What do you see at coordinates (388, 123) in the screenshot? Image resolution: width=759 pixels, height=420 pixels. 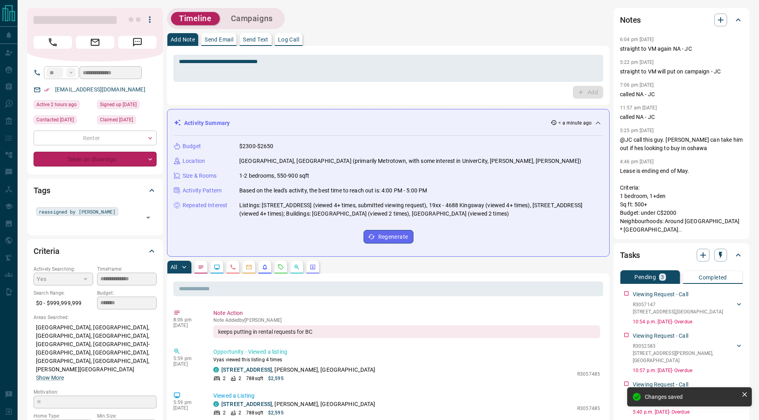 I see `div: Activity Summary< a minute ago` at bounding box center [388, 123].